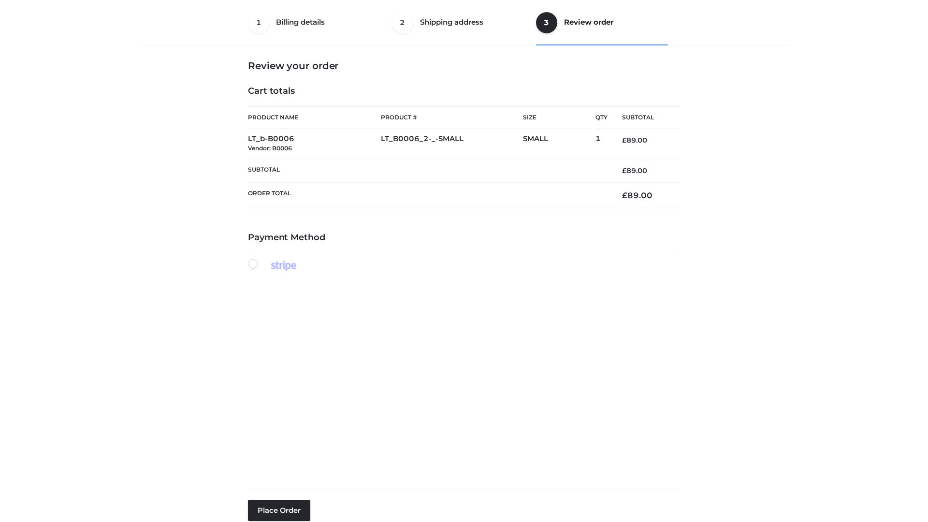 The width and height of the screenshot is (928, 522). I want to click on button: Place order, so click(279, 510).